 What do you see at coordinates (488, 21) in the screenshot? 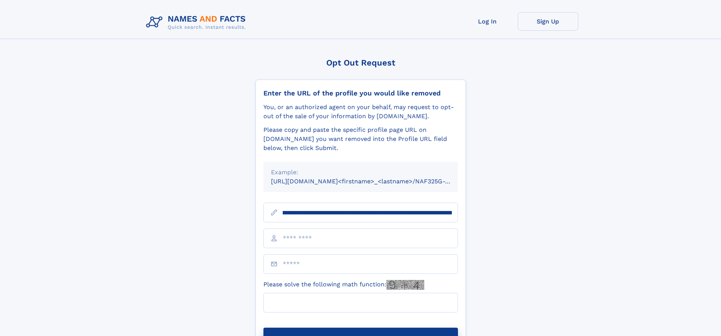
I see `a: Log In` at bounding box center [488, 21].